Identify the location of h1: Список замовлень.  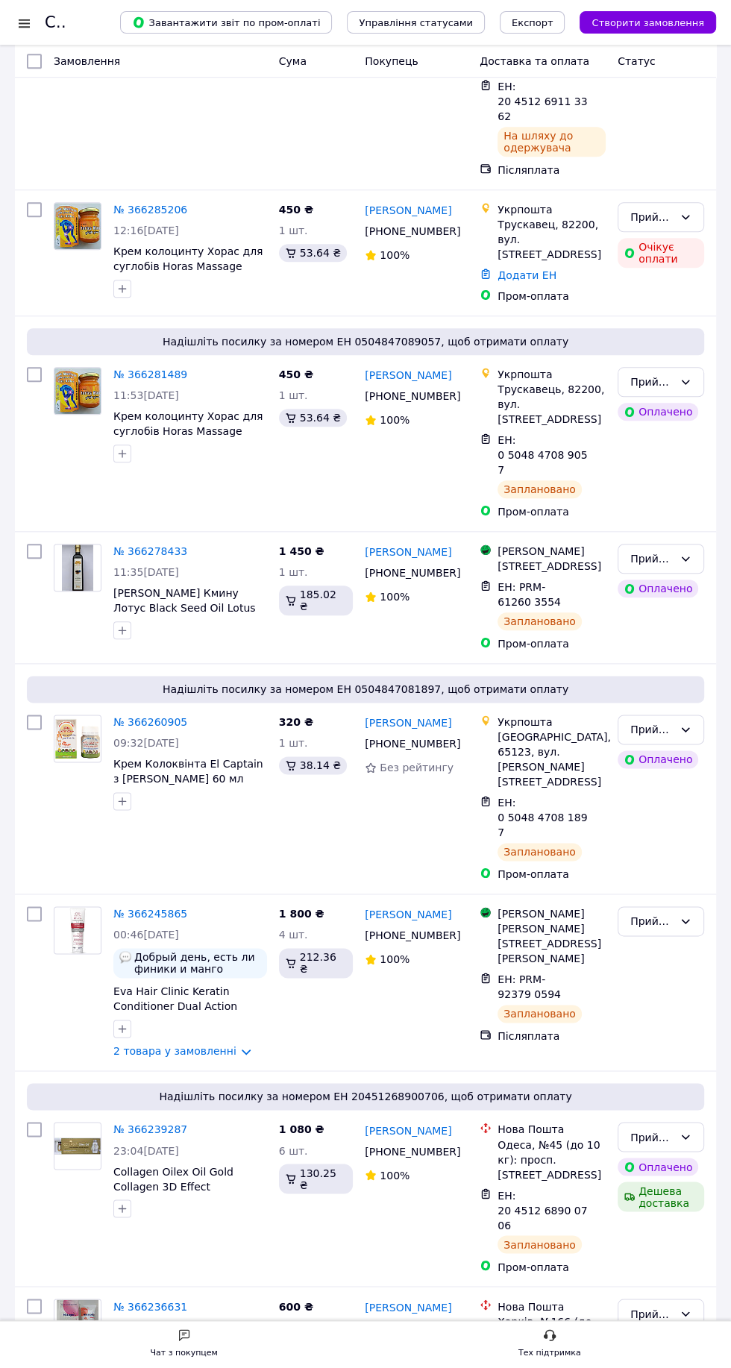
(120, 22).